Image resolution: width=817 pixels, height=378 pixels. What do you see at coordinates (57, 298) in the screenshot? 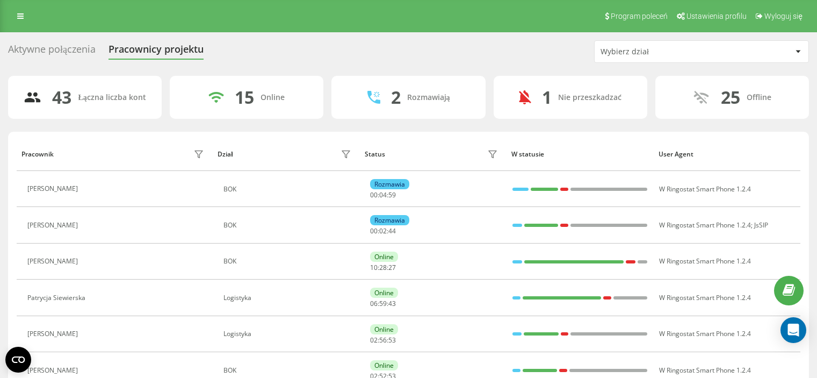
I see `div: Patrycja Siewierska` at bounding box center [57, 298].